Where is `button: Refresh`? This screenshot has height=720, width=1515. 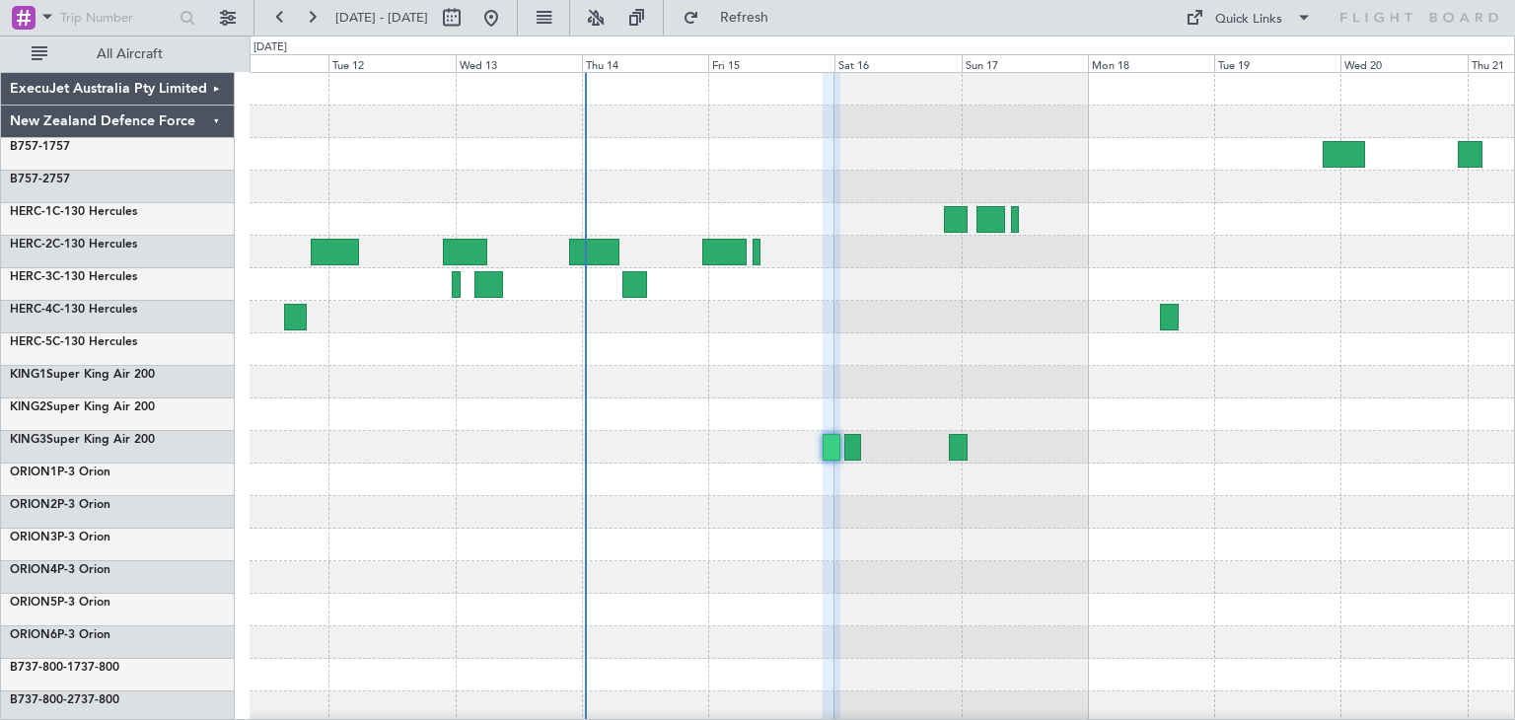
button: Refresh is located at coordinates (733, 18).